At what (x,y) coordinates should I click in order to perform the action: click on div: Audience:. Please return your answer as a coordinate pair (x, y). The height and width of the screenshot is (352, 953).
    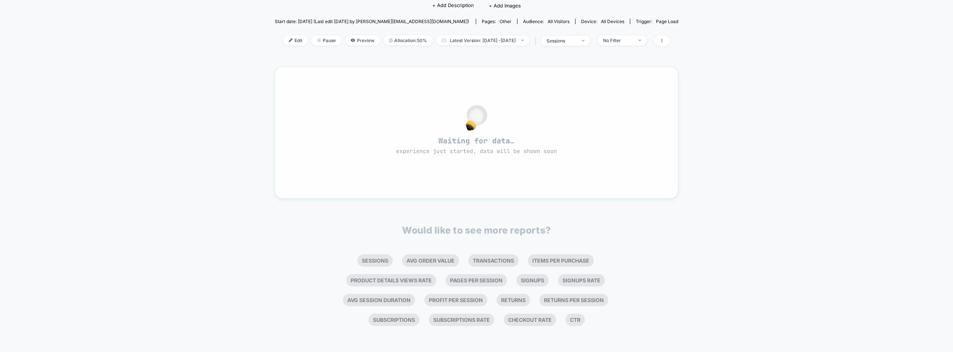
    Looking at the image, I should click on (546, 21).